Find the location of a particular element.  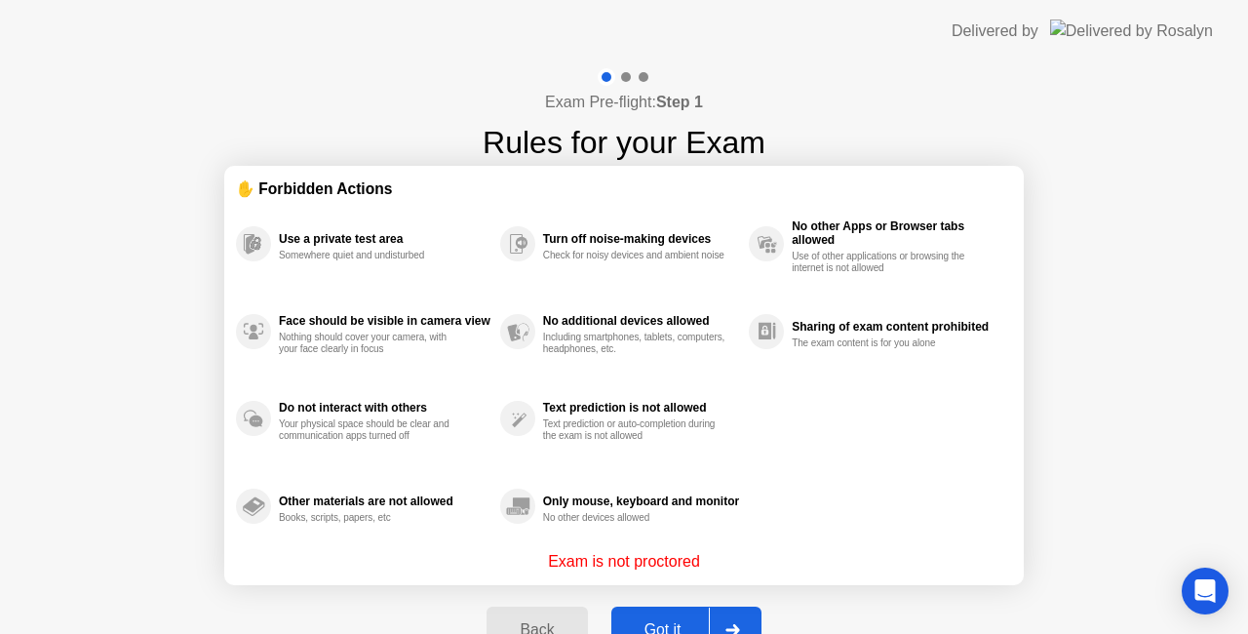

div: Other materials are not allowed is located at coordinates (384, 501).